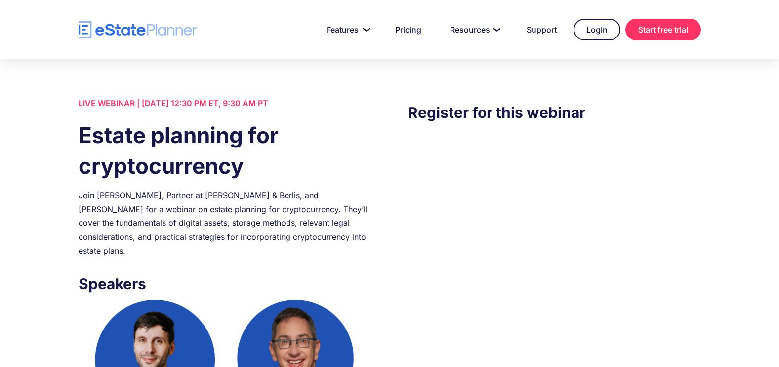 This screenshot has height=367, width=779. I want to click on h1: Estate planning for cryptocurrency, so click(225, 151).